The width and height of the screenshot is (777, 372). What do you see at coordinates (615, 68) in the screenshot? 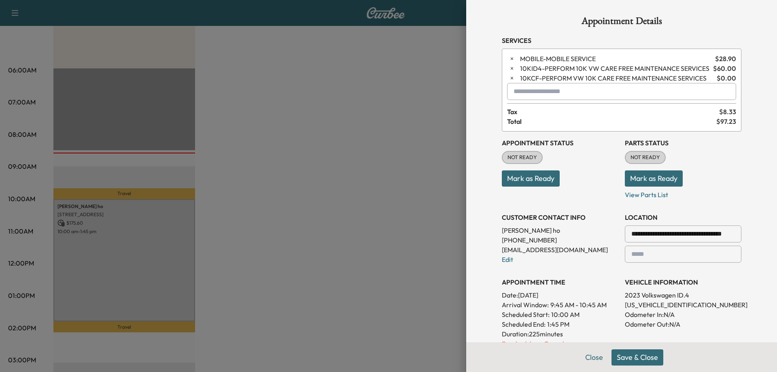
I see `span: PERFORM 10K VW CARE FREE MAINTENANCE SERVICES` at bounding box center [615, 68].